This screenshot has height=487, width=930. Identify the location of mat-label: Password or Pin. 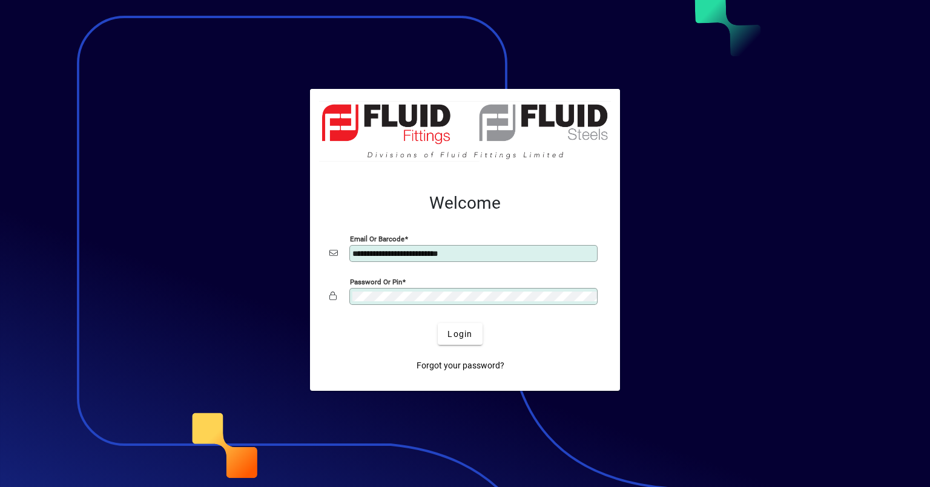
(376, 282).